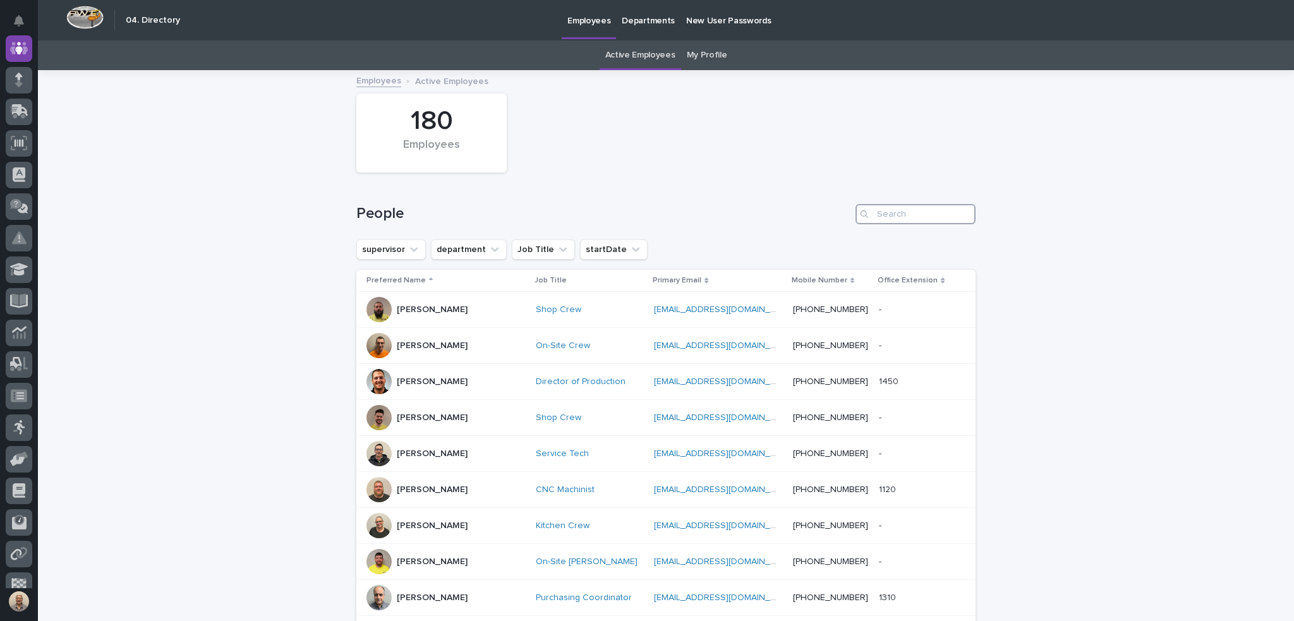  Describe the element at coordinates (640, 55) in the screenshot. I see `a: Active Employees` at that location.